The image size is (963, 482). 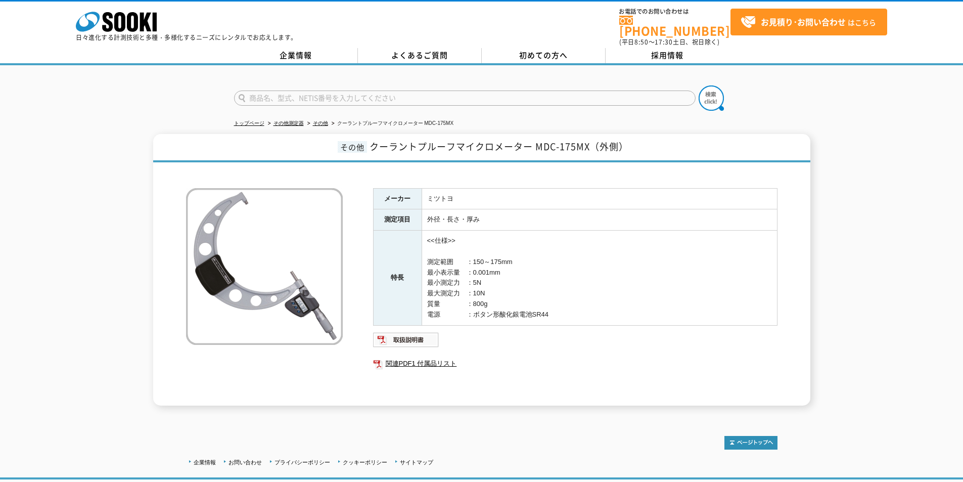 I want to click on span: 17:30, so click(x=664, y=42).